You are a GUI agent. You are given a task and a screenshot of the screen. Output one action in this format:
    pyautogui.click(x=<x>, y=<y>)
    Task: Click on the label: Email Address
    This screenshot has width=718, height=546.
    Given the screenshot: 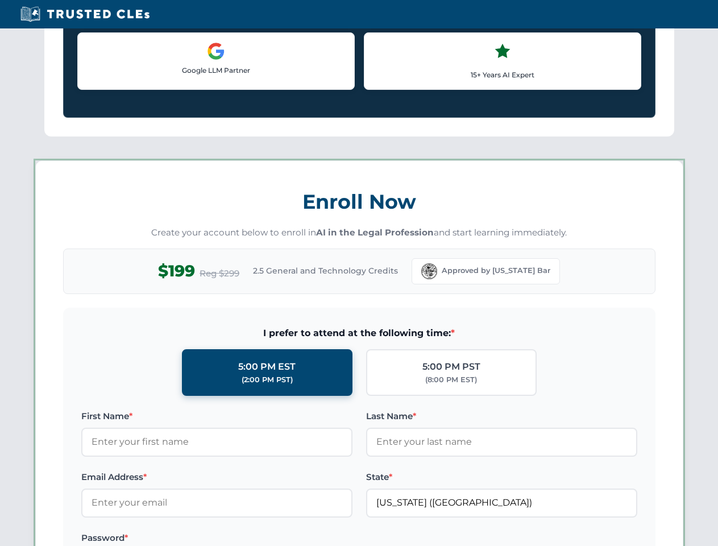 What is the action you would take?
    pyautogui.click(x=217, y=477)
    